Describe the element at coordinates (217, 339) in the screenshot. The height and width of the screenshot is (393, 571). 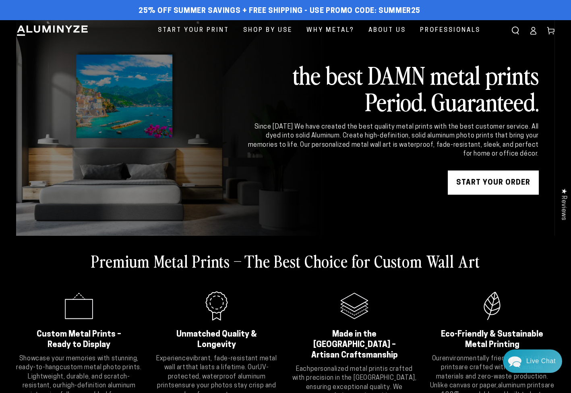
I see `h2: Unmatched Quality & Longevity` at that location.